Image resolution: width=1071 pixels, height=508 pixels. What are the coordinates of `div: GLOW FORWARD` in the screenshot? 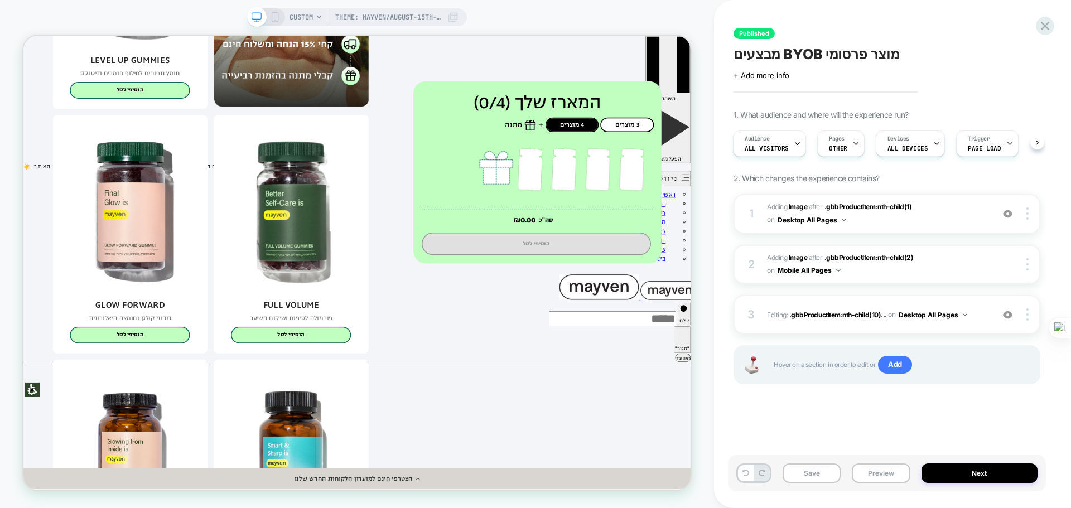 It's located at (142, 359).